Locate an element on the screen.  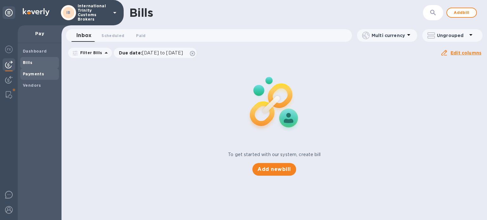
u: Edit columns is located at coordinates (465, 53).